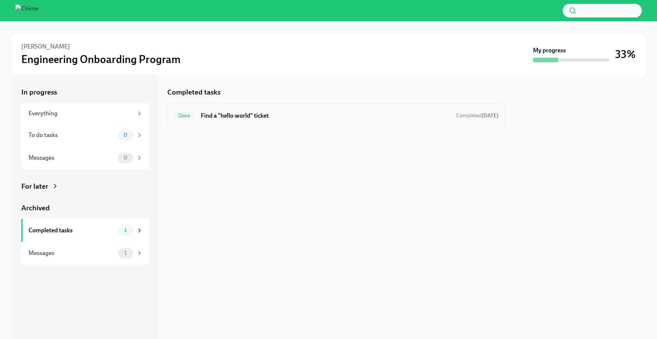  Describe the element at coordinates (27, 11) in the screenshot. I see `img: Chime` at that location.